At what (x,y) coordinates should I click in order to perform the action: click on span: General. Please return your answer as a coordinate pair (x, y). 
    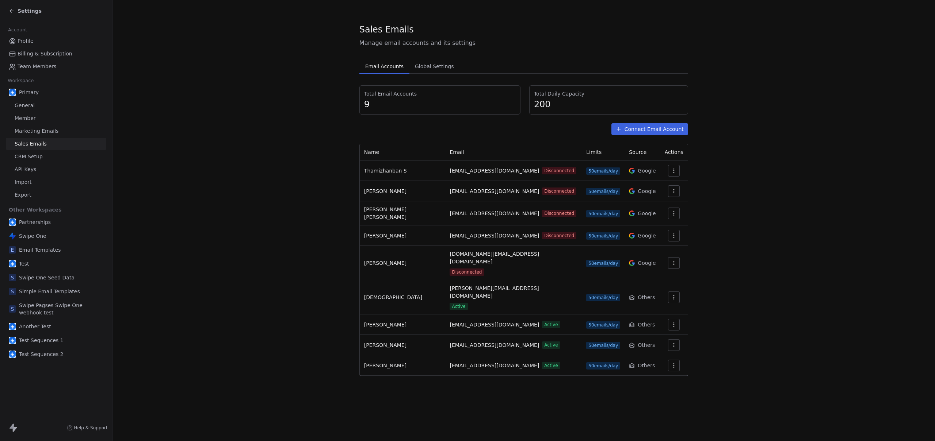
    Looking at the image, I should click on (24, 106).